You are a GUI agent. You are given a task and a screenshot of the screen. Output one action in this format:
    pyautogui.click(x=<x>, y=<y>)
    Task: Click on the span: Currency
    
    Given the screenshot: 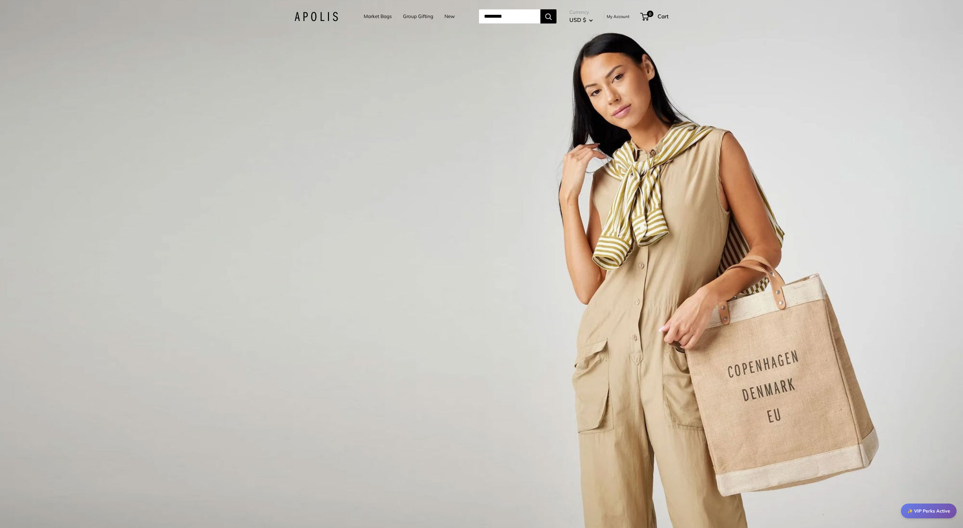 What is the action you would take?
    pyautogui.click(x=581, y=12)
    